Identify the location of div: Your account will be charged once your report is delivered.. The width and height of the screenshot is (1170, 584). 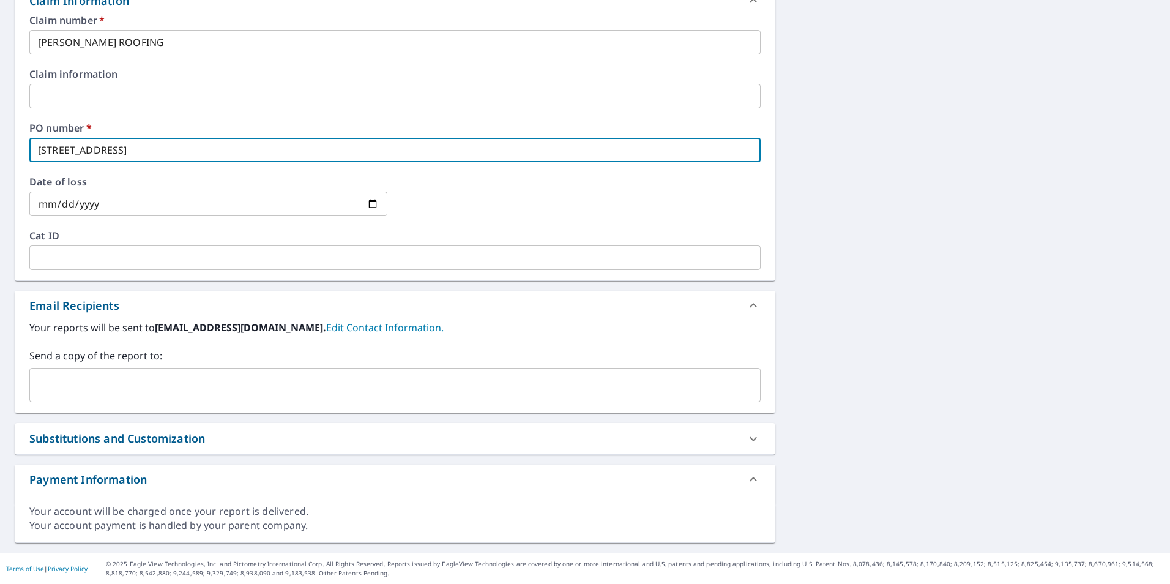
(395, 511).